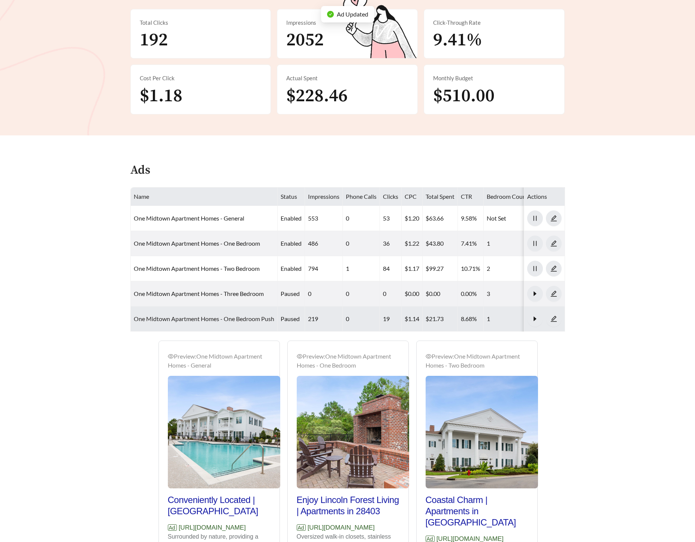 Image resolution: width=695 pixels, height=542 pixels. I want to click on div: Click-Through Rate, so click(494, 22).